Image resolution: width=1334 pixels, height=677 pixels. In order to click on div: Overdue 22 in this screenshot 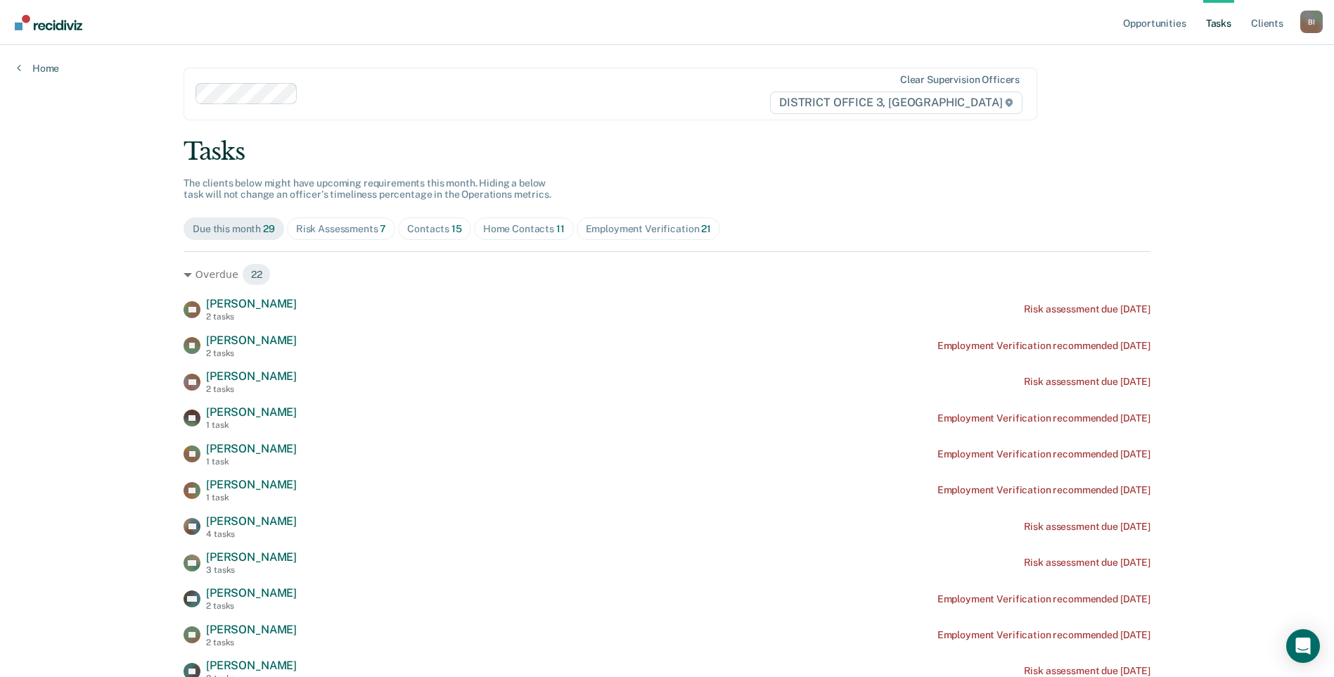, I will do `click(667, 274)`.